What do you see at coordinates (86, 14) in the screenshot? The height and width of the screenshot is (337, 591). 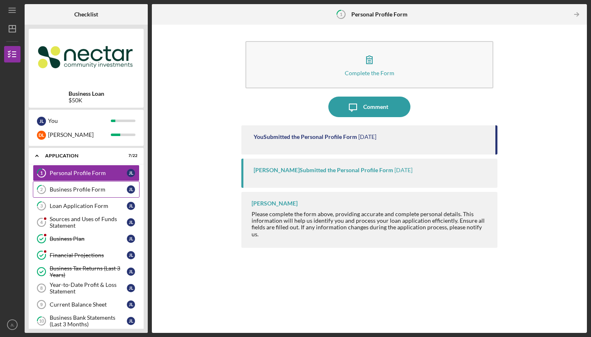 I see `b: Checklist` at bounding box center [86, 14].